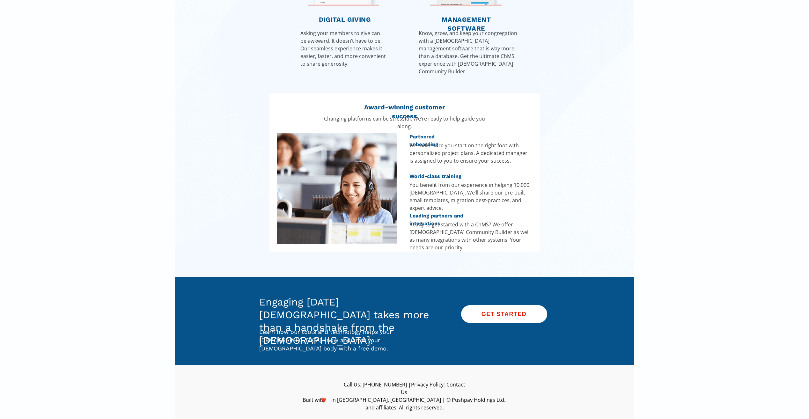 Image resolution: width=809 pixels, height=419 pixels. Describe the element at coordinates (466, 24) in the screenshot. I see `span: MANAGEMENT SOFTWARE` at that location.